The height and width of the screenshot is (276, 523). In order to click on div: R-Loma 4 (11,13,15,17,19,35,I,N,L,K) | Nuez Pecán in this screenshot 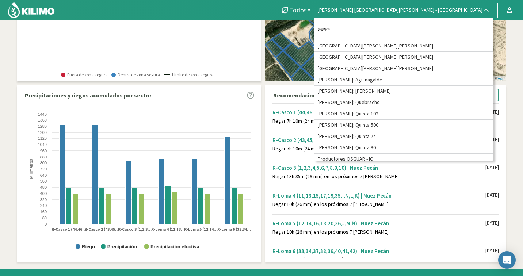, I will do `click(378, 195)`.